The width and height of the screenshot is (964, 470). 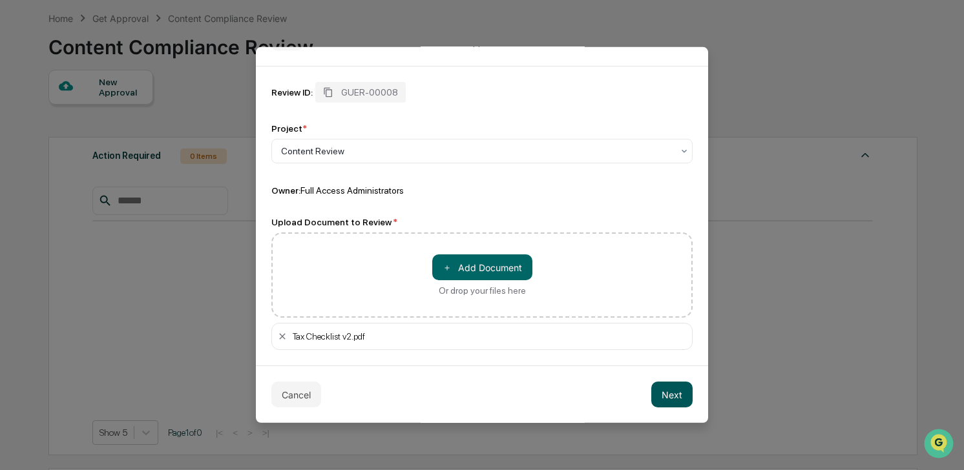 I want to click on span: Owner:, so click(x=285, y=191).